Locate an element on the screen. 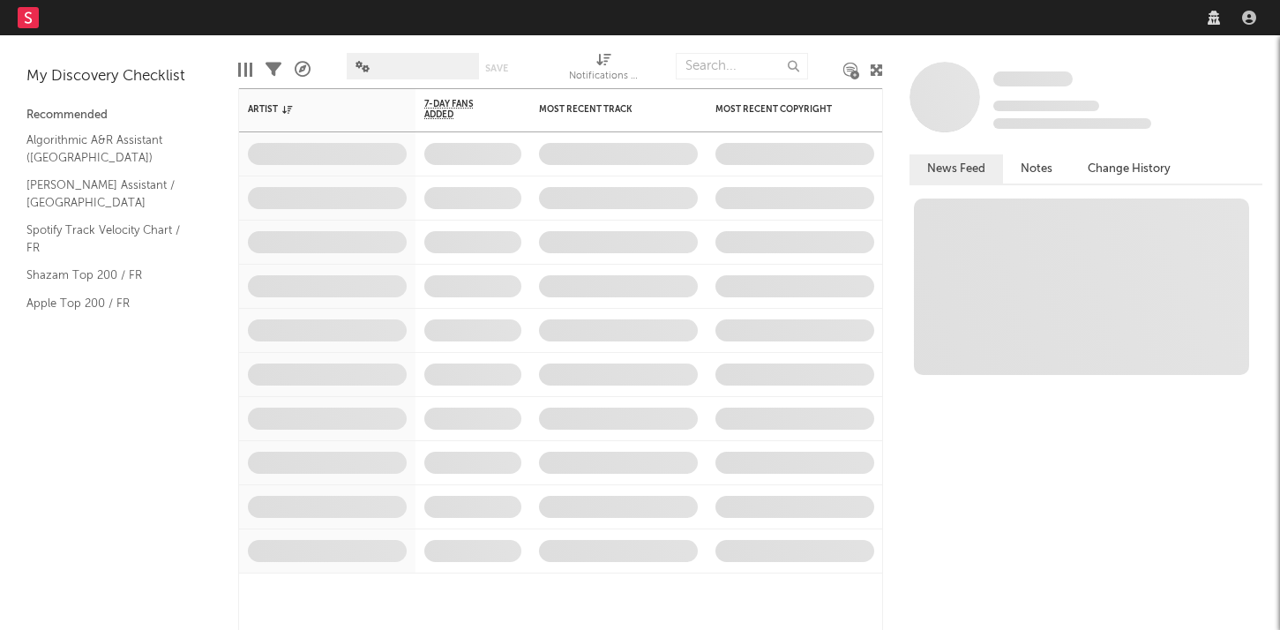  div: Recommended is located at coordinates (119, 116).